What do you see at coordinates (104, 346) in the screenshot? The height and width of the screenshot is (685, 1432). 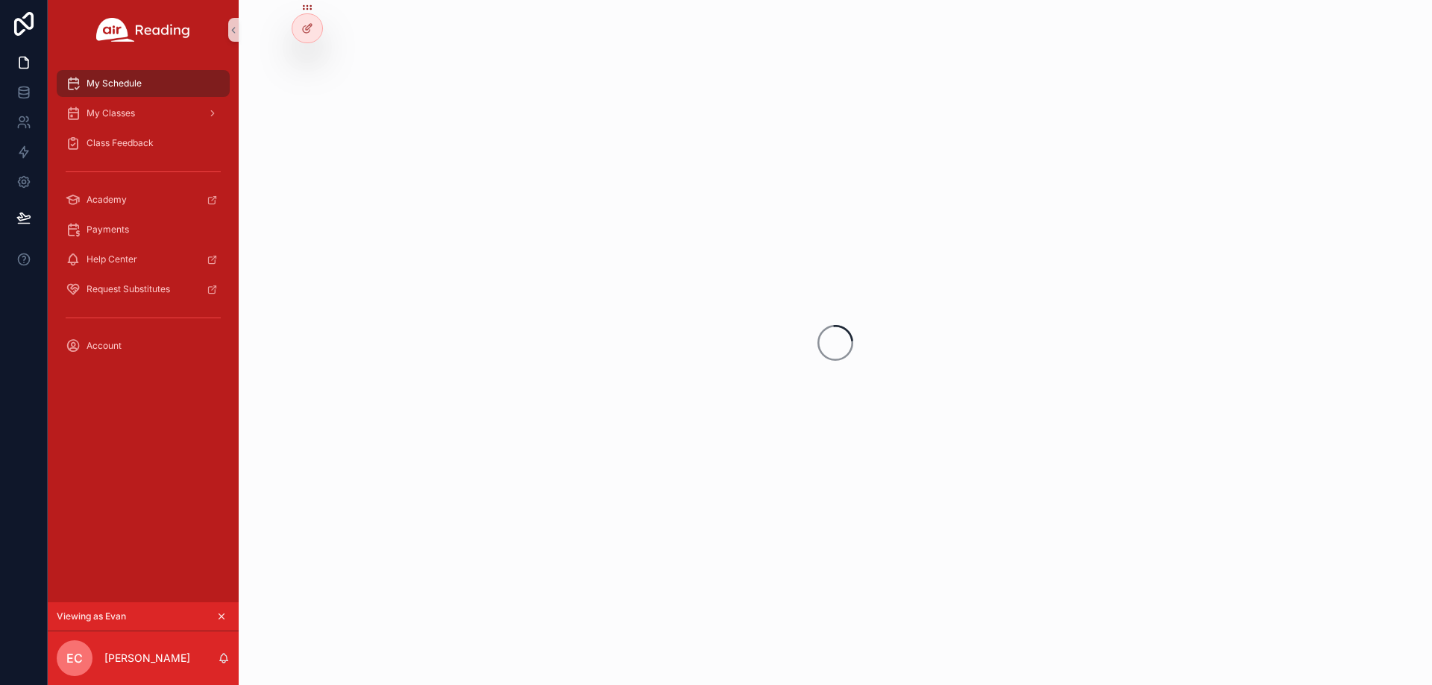 I see `span: Account` at bounding box center [104, 346].